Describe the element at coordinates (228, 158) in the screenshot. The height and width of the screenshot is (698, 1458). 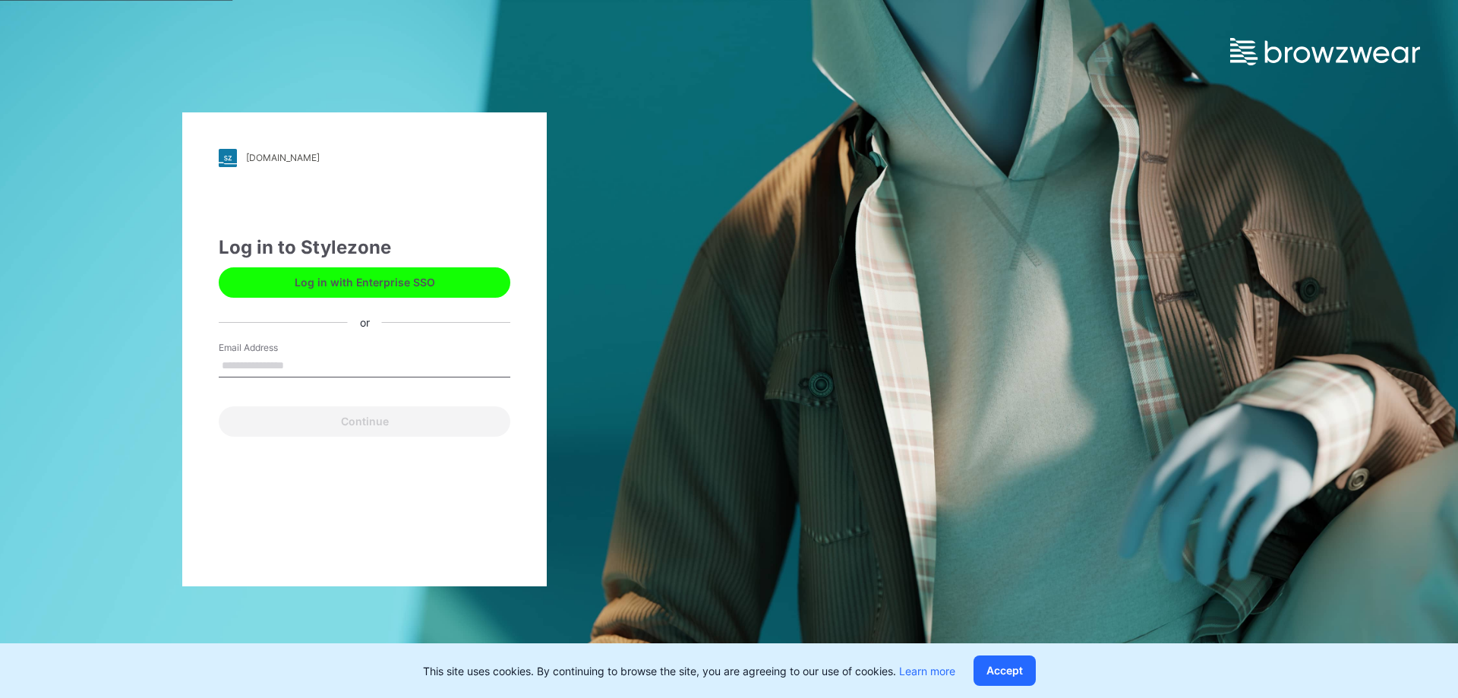
I see `img: stylezone-logo.562084cfcfab977791bfbf7441f1a819.svg` at that location.